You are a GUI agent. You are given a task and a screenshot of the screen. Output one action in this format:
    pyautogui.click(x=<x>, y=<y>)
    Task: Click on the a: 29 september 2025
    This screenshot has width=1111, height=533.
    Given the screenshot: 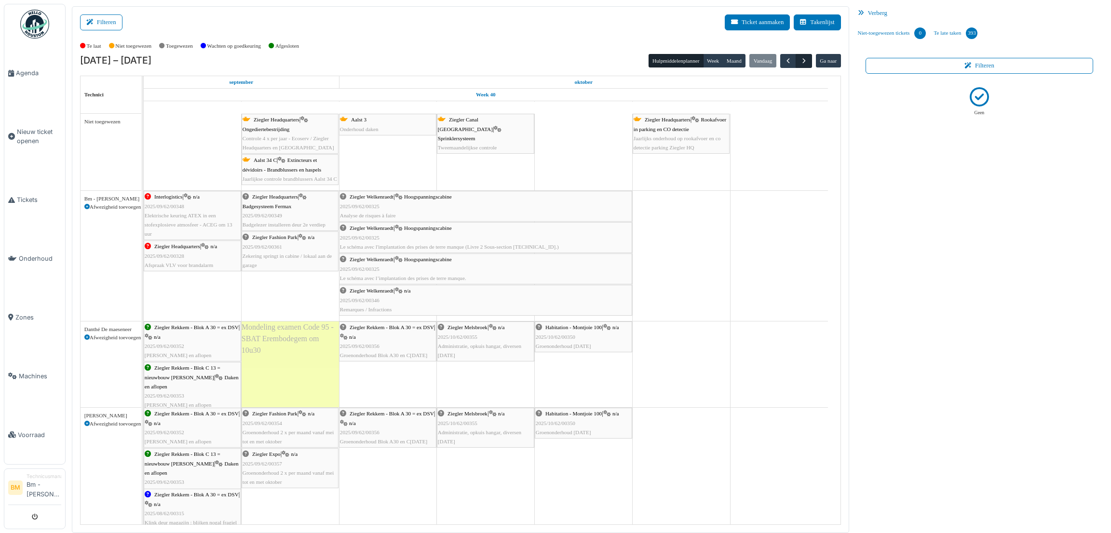 What is the action you would take?
    pyautogui.click(x=192, y=107)
    